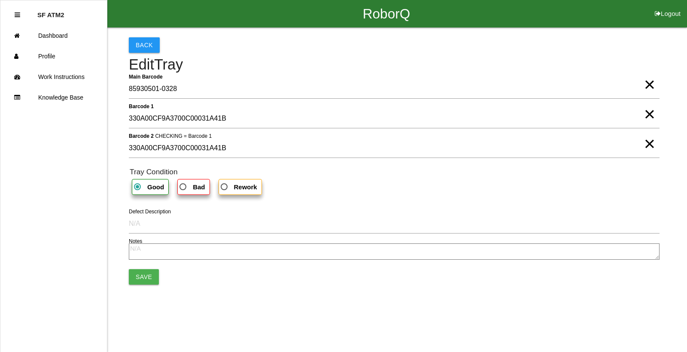 The height and width of the screenshot is (352, 687). Describe the element at coordinates (51, 12) in the screenshot. I see `p: SF ATM2` at that location.